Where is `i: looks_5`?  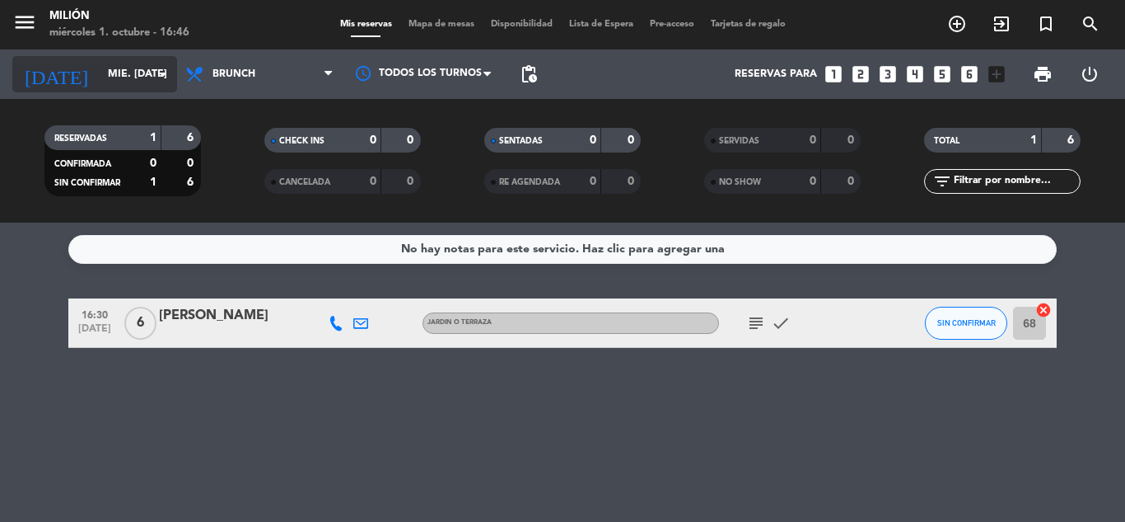 i: looks_5 is located at coordinates (943, 74).